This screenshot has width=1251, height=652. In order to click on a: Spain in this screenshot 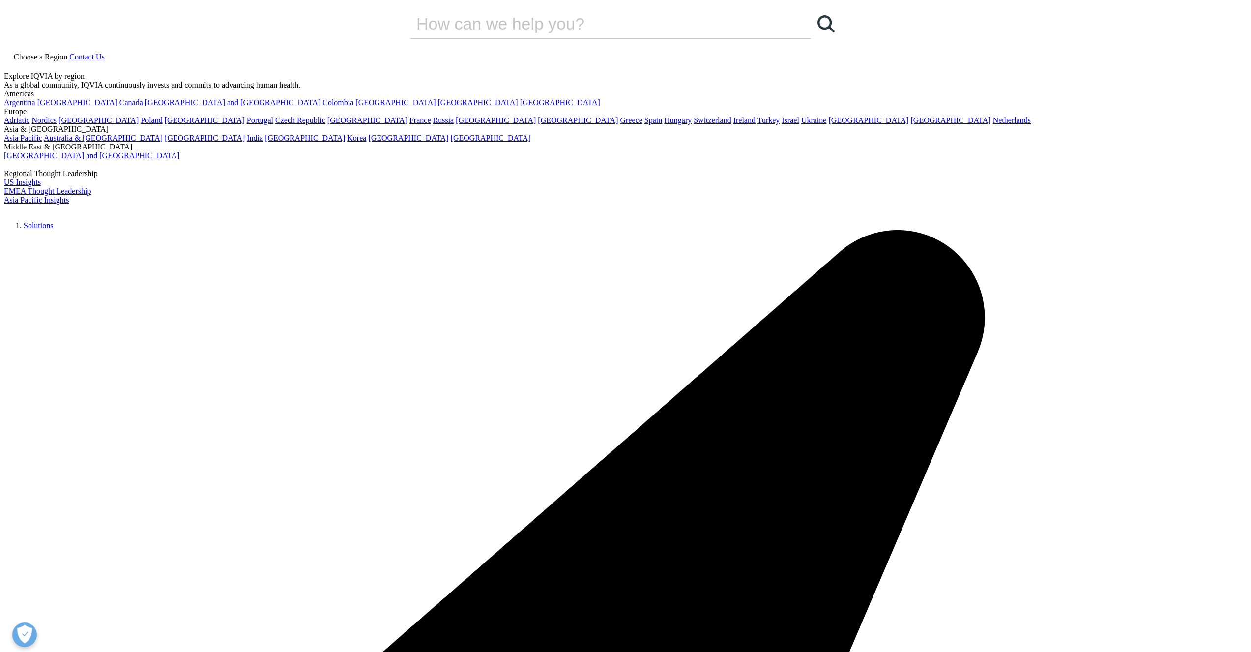, I will do `click(653, 120)`.